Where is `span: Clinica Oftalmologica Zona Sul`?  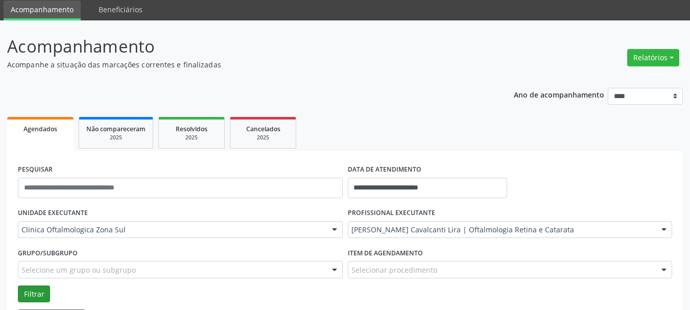
span: Clinica Oftalmologica Zona Sul is located at coordinates (172, 230).